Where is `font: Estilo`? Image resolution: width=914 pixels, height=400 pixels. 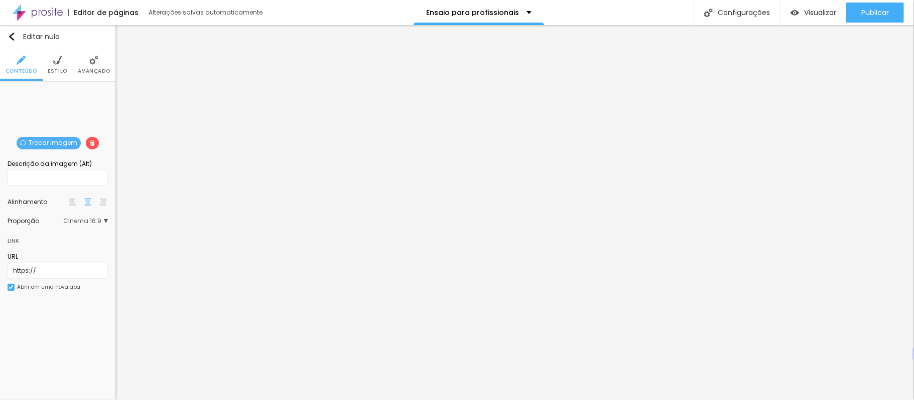 font: Estilo is located at coordinates (57, 71).